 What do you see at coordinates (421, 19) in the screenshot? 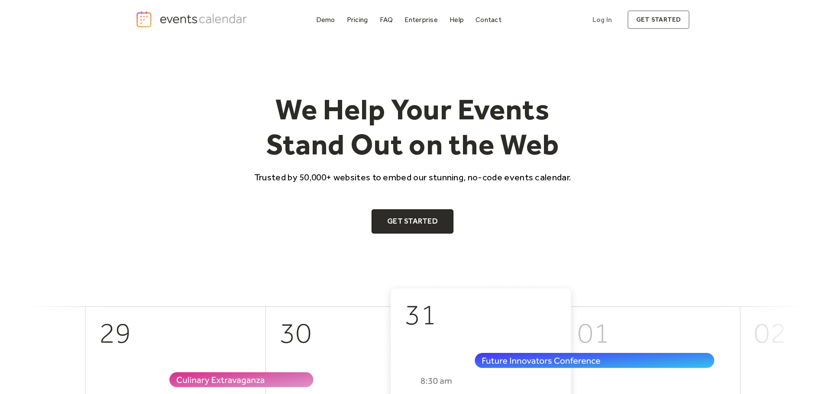
I see `div: Enterprise` at bounding box center [421, 19].